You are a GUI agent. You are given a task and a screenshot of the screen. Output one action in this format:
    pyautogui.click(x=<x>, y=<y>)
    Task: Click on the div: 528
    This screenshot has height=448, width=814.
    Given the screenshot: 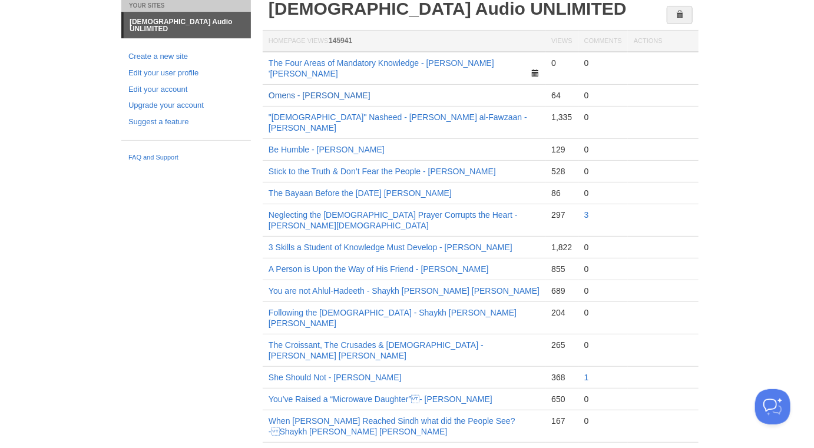 What is the action you would take?
    pyautogui.click(x=561, y=171)
    